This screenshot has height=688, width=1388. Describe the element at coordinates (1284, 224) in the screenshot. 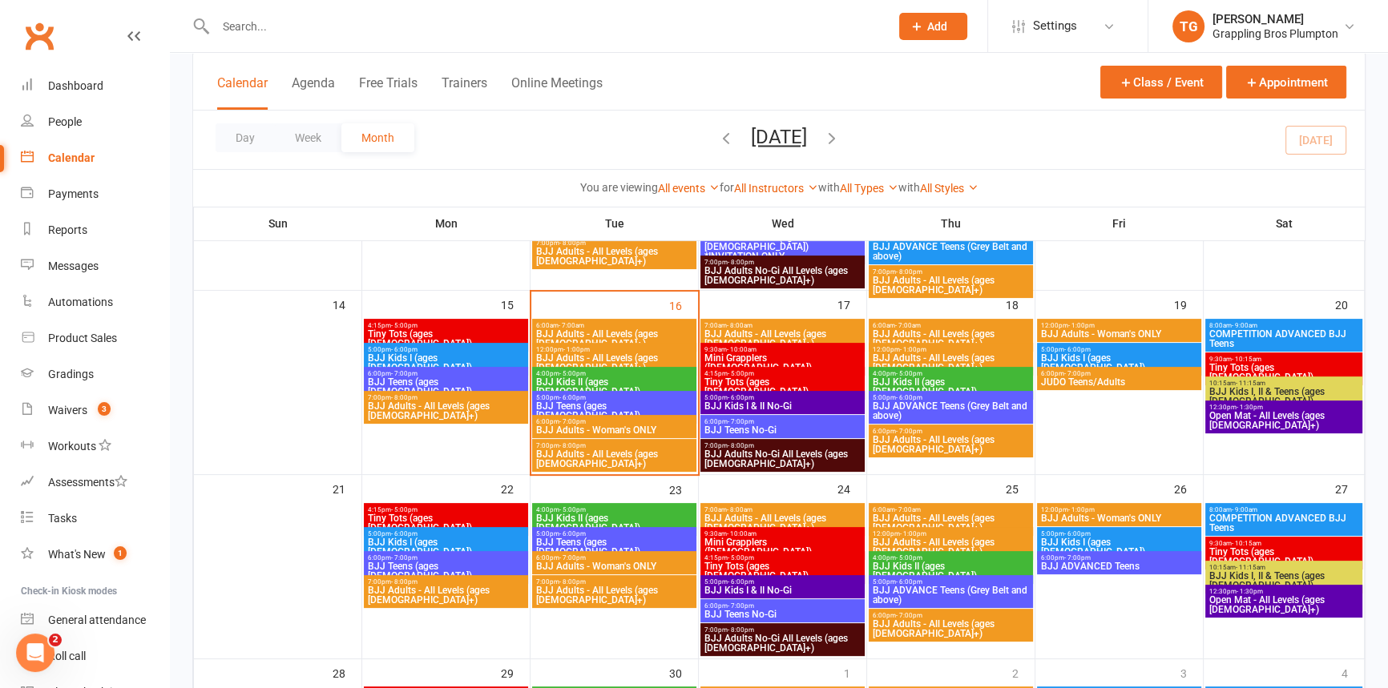

I see `th: Sat` at that location.